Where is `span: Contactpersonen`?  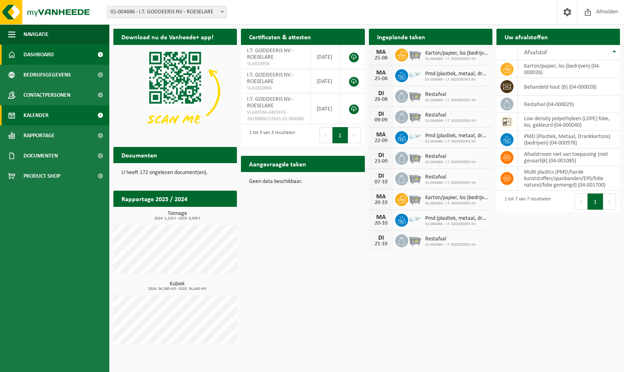 span: Contactpersonen is located at coordinates (47, 95).